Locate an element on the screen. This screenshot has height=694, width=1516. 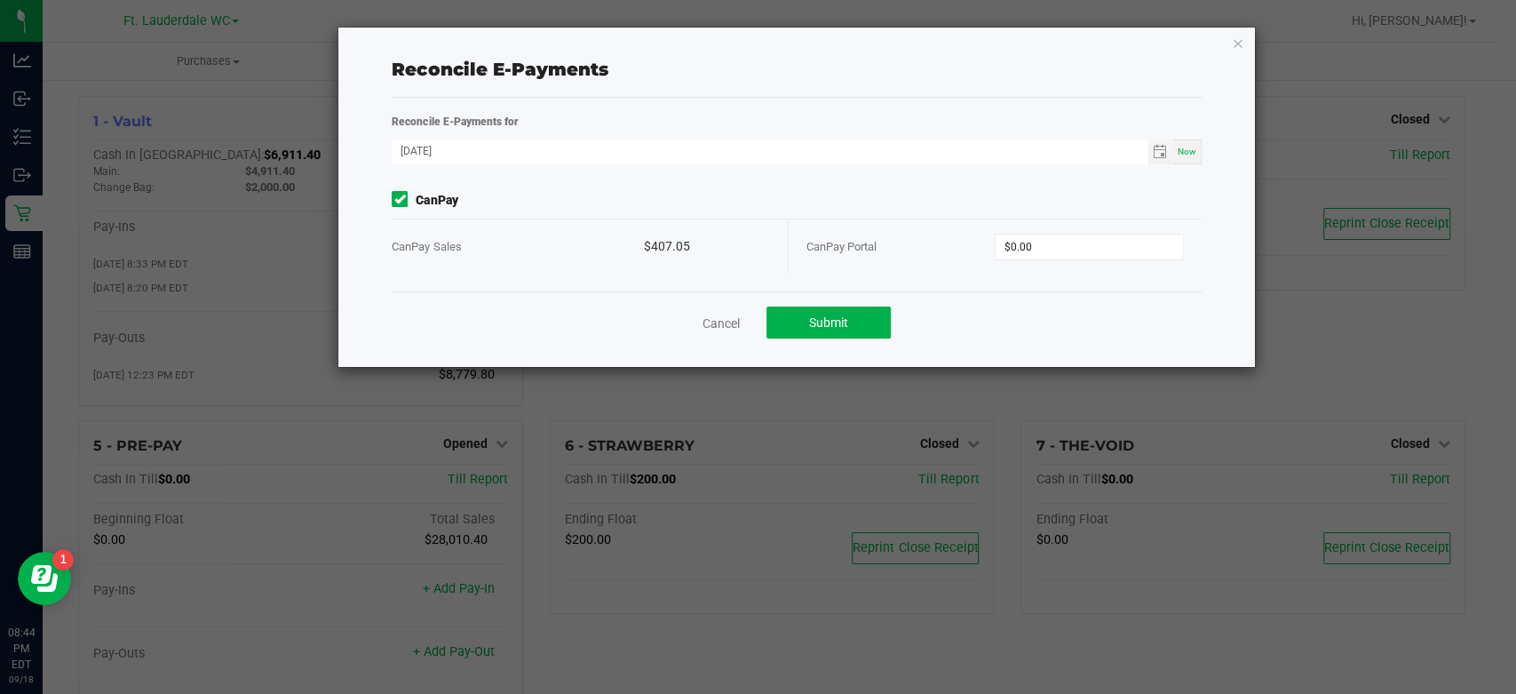
input: Date is located at coordinates (769, 150).